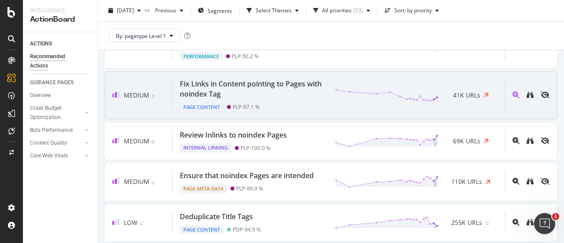 The width and height of the screenshot is (564, 243). What do you see at coordinates (249, 188) in the screenshot?
I see `div: PLP - 99.9 %` at bounding box center [249, 188].